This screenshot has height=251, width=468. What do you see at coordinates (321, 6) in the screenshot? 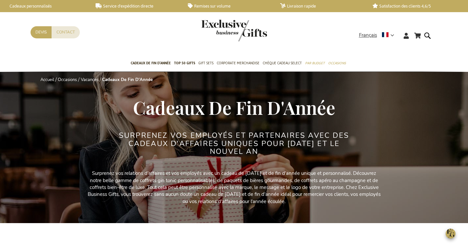
I see `a: Livraison rapide` at bounding box center [321, 6].